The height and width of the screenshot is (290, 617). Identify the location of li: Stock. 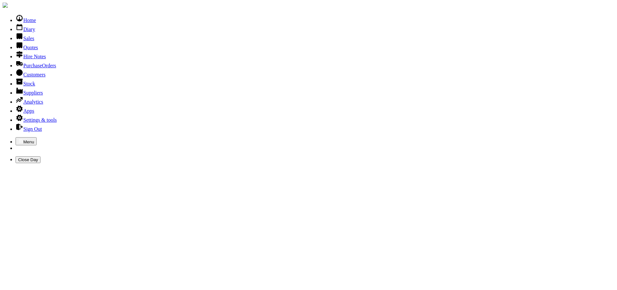
(315, 82).